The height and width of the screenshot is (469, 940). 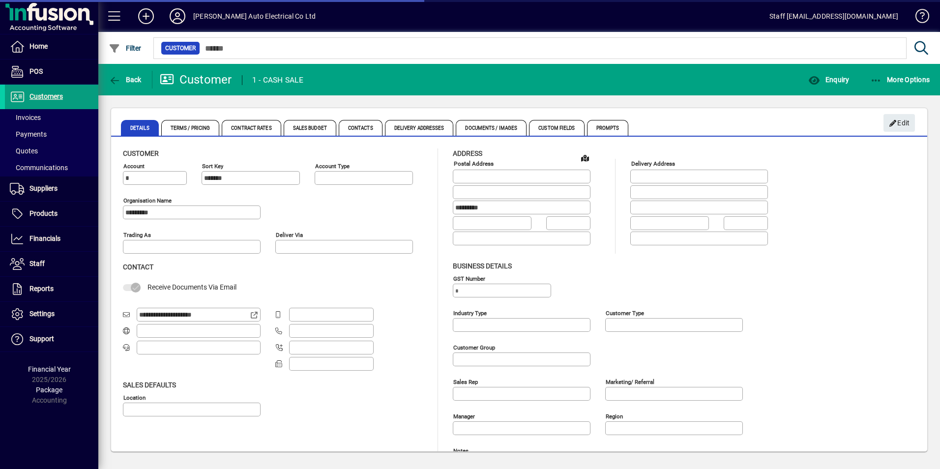 What do you see at coordinates (52, 289) in the screenshot?
I see `a: Reports` at bounding box center [52, 289].